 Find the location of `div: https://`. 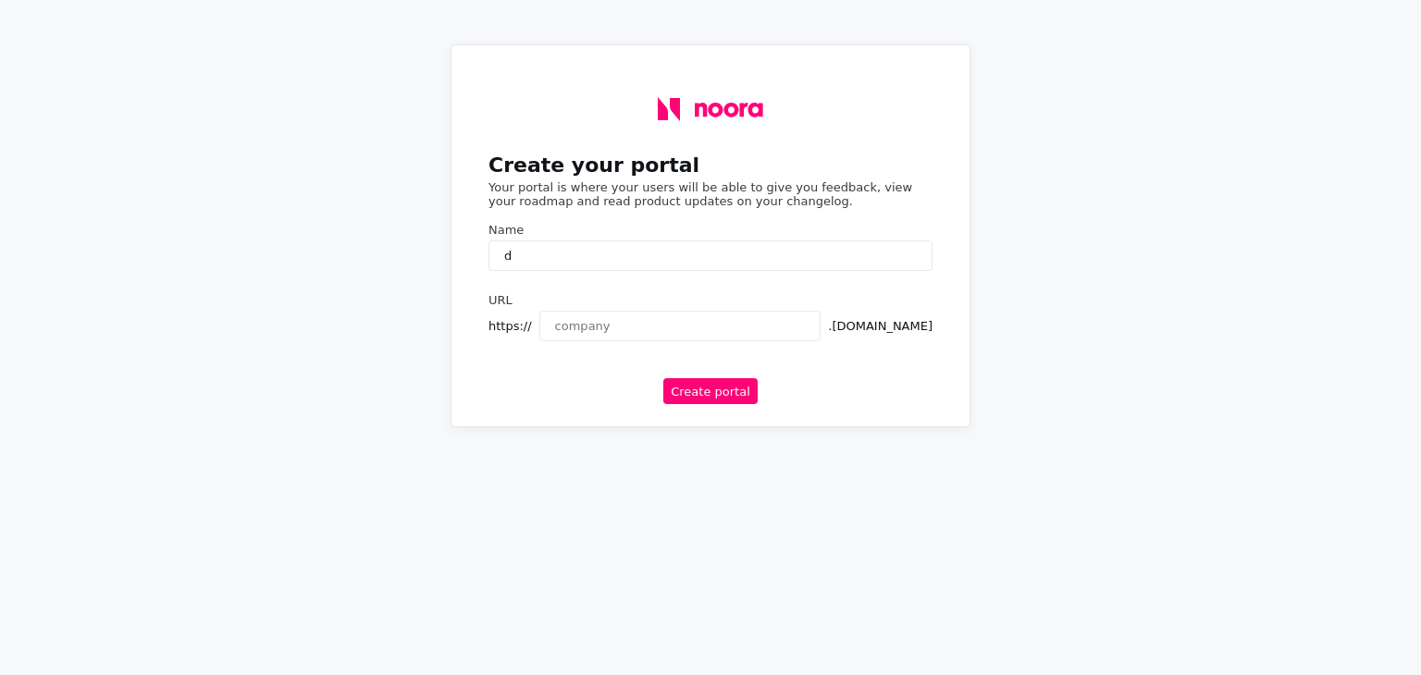

div: https:// is located at coordinates (510, 326).